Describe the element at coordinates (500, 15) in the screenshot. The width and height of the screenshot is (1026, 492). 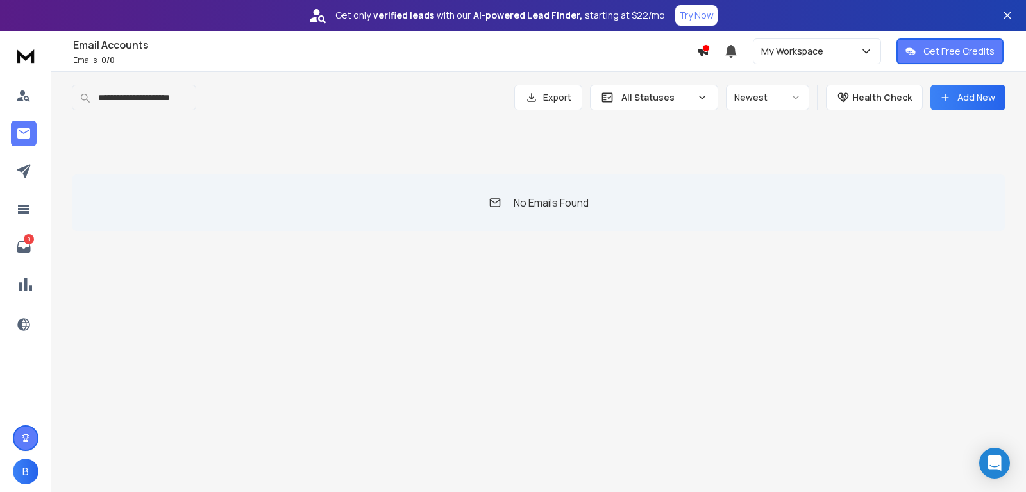
I see `p: Get only with our starting at $22/mo` at that location.